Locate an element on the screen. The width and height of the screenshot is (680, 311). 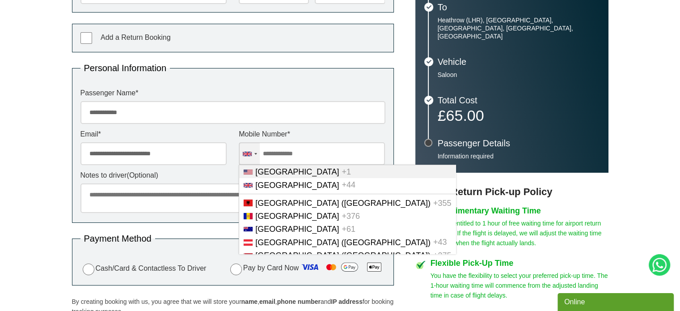
input: Cash/Card & Contactless To Driver is located at coordinates (89, 269).